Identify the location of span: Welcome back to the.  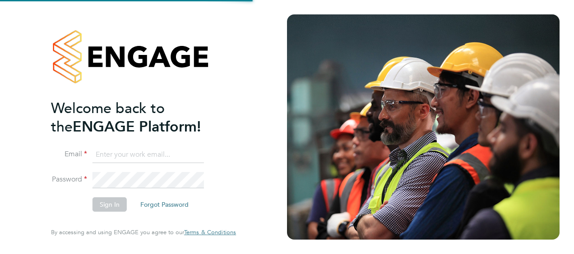
(108, 118).